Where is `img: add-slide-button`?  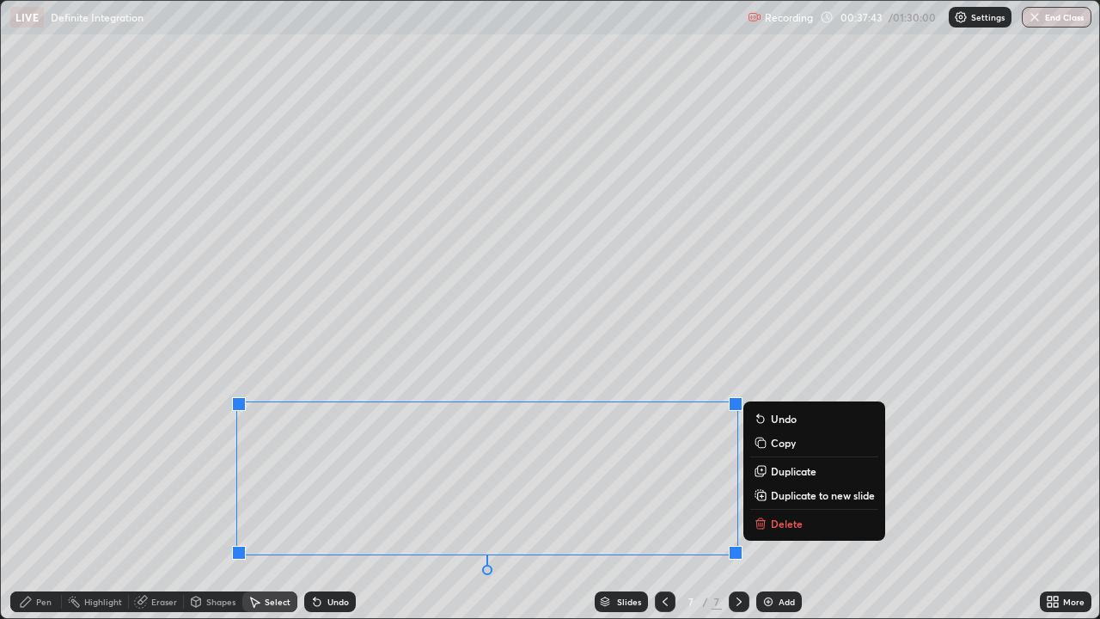
img: add-slide-button is located at coordinates (769, 602).